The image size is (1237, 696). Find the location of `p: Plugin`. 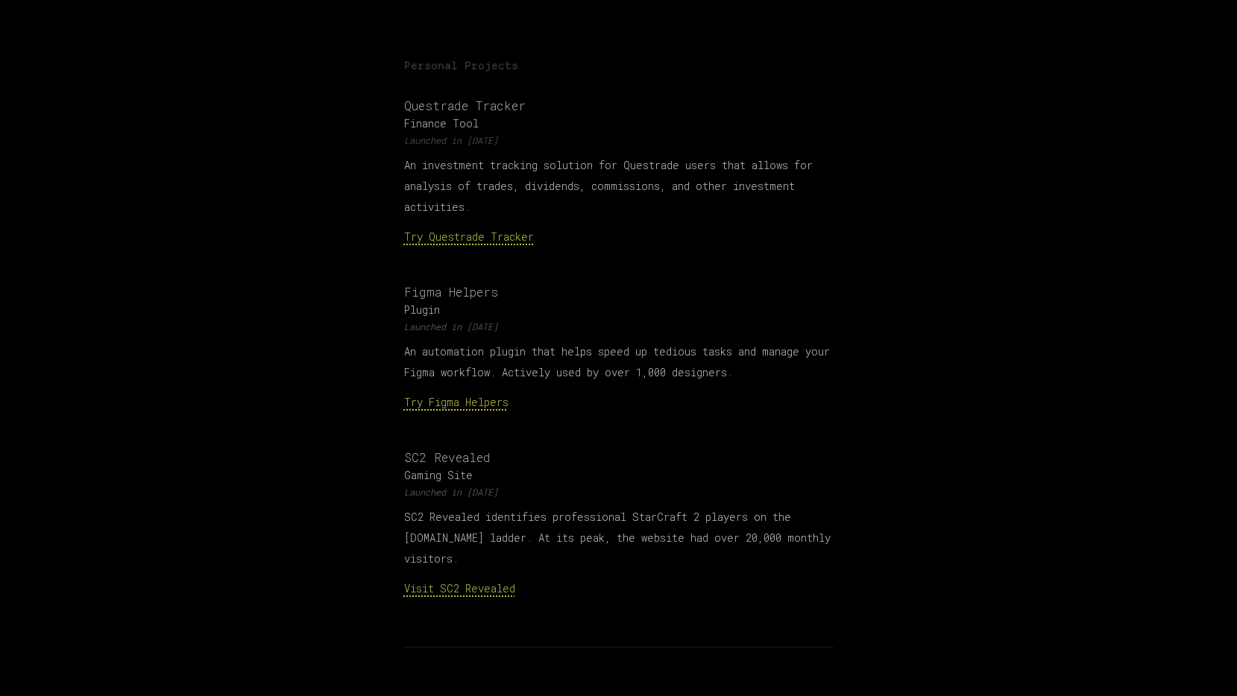

p: Plugin is located at coordinates (619, 310).